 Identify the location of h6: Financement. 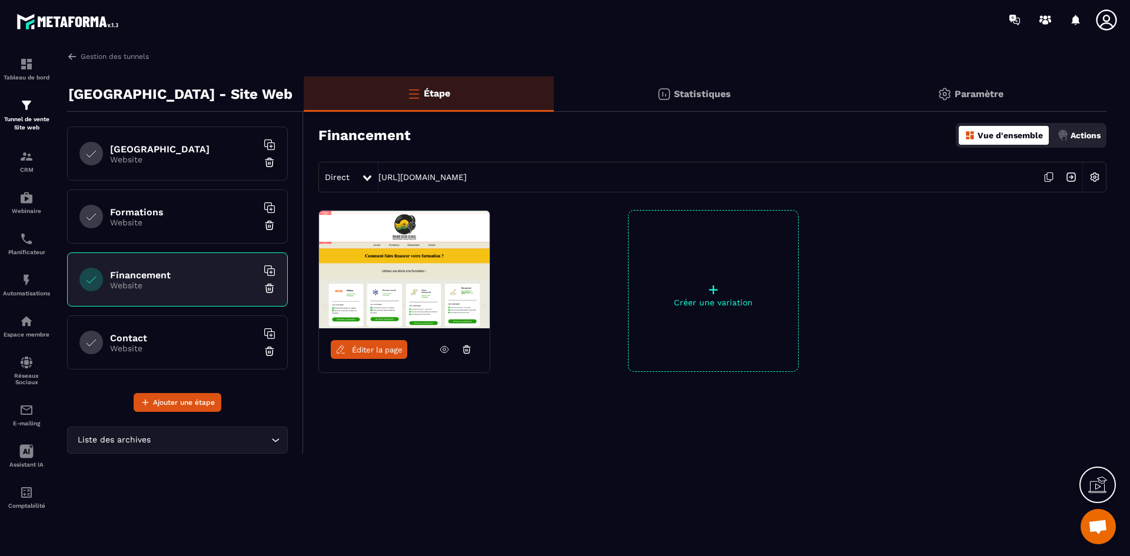
(184, 275).